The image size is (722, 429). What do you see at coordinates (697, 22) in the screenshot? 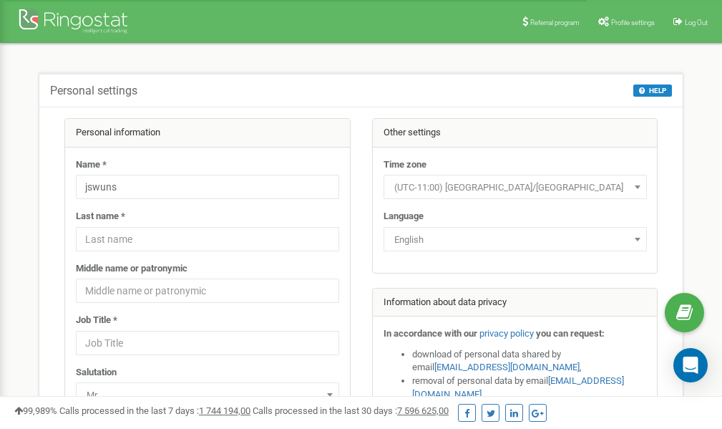
I see `span: Log Out` at bounding box center [697, 22].